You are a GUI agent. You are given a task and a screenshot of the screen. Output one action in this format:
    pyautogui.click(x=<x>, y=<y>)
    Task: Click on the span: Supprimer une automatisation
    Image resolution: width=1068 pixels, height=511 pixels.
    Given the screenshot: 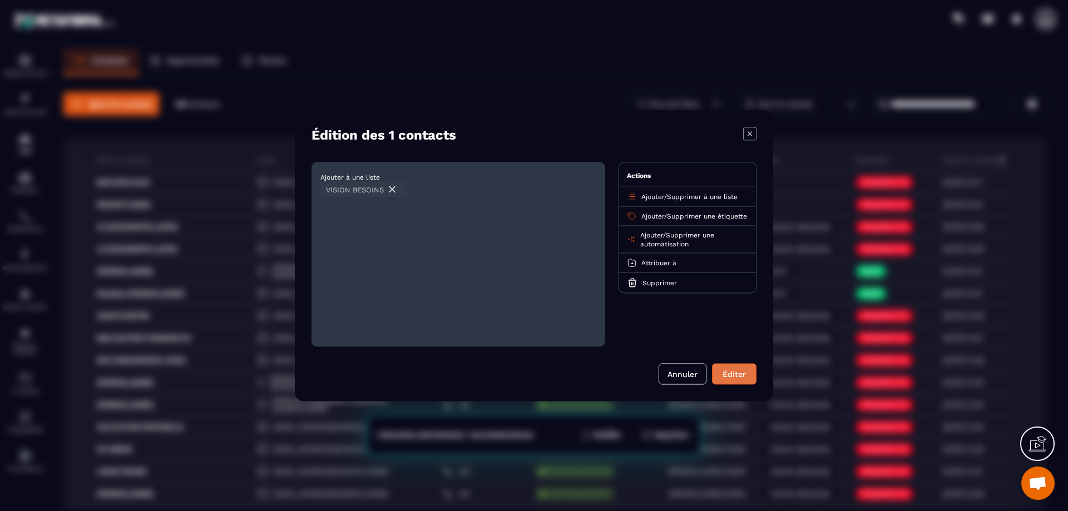 What is the action you would take?
    pyautogui.click(x=677, y=239)
    